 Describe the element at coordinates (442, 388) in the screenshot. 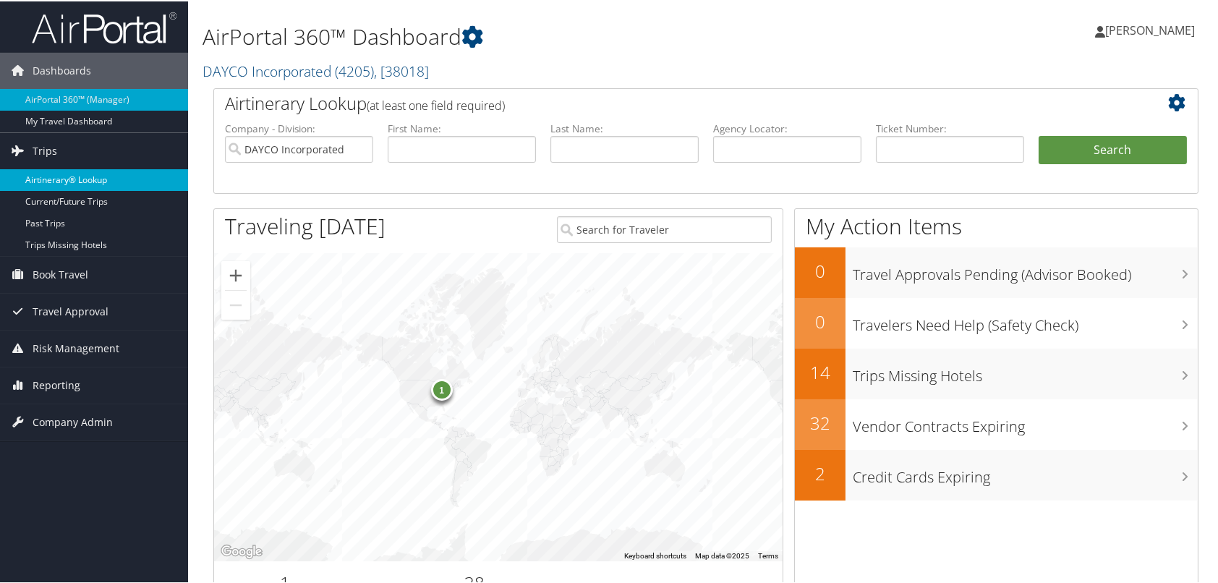

I see `div: 1` at that location.